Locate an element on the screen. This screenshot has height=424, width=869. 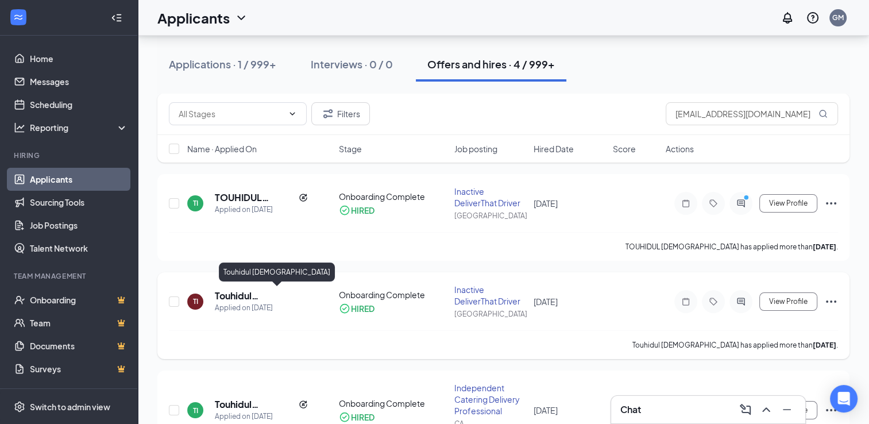
button: Filter Filters is located at coordinates (341, 114).